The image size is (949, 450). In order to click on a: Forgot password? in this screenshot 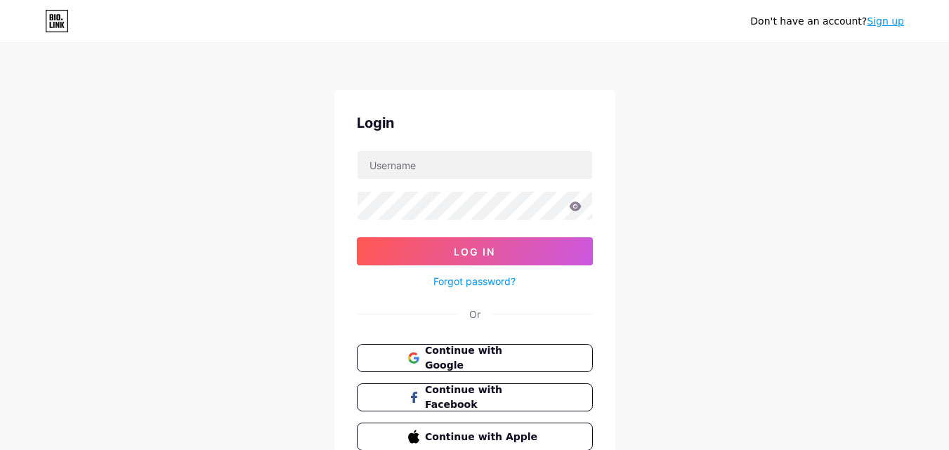, I will do `click(474, 281)`.